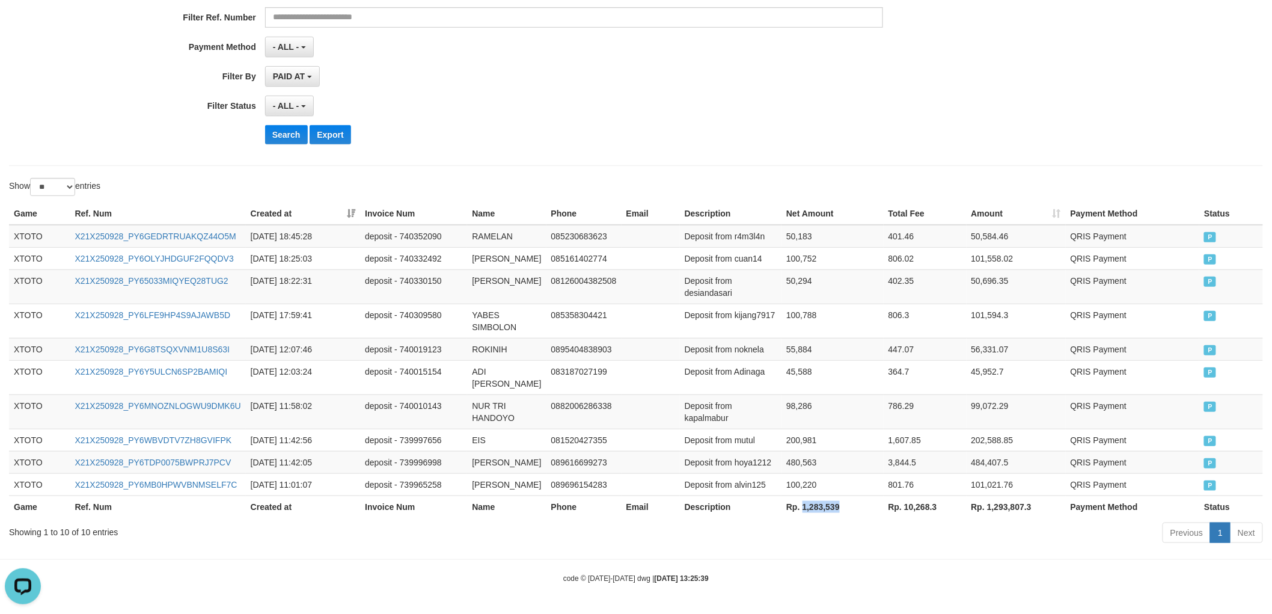  I want to click on td: Deposit from noknela, so click(730, 349).